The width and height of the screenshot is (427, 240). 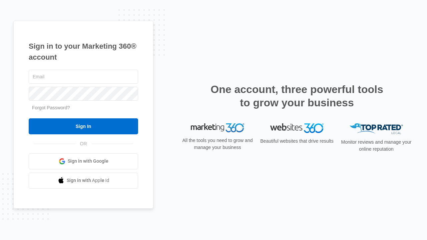 What do you see at coordinates (83, 144) in the screenshot?
I see `span: OR` at bounding box center [83, 144].